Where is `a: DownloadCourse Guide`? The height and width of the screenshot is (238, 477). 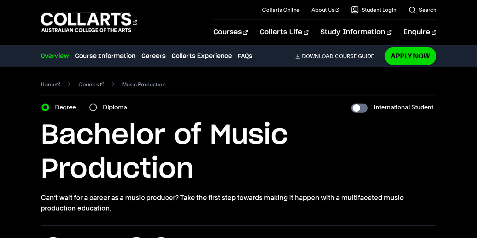 a: DownloadCourse Guide is located at coordinates (337, 56).